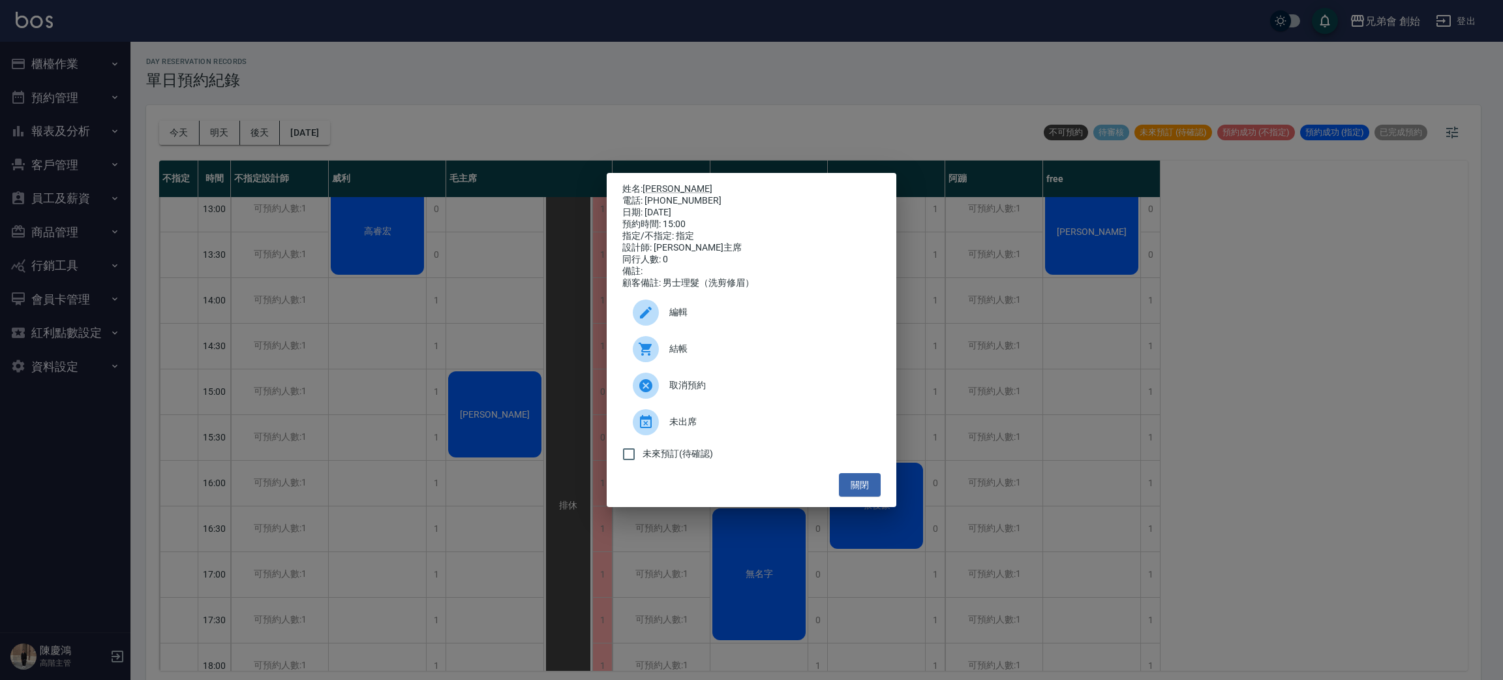 The height and width of the screenshot is (680, 1503). What do you see at coordinates (770, 421) in the screenshot?
I see `span: 未出席` at bounding box center [770, 421].